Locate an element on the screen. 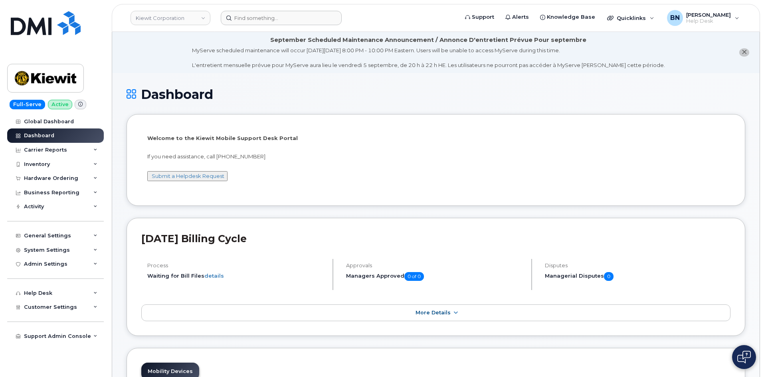  h4: Process is located at coordinates (236, 265).